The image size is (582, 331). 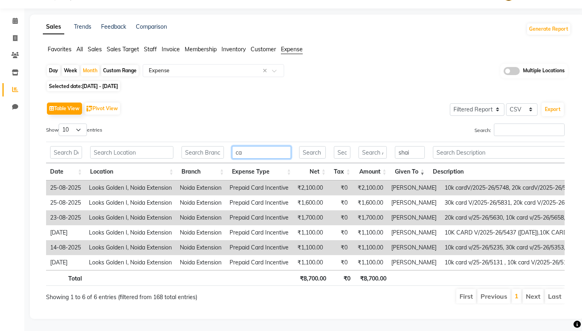 What do you see at coordinates (202, 172) in the screenshot?
I see `th: Branch: activate to sort column ascending` at bounding box center [202, 172].